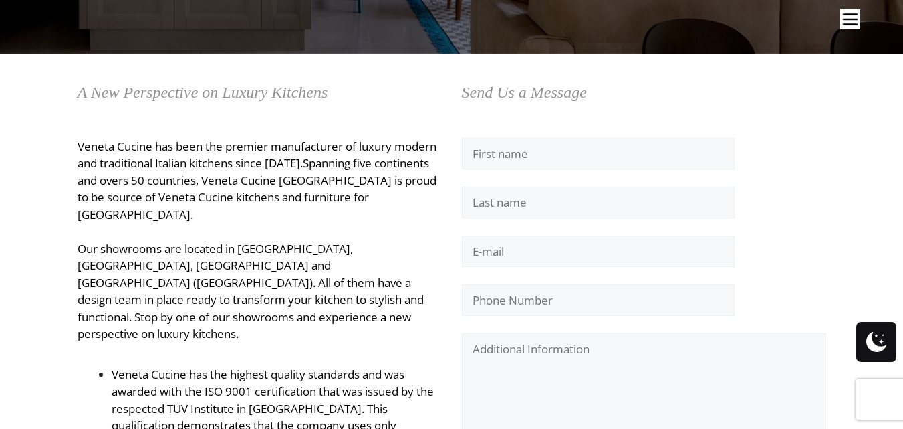 The image size is (903, 429). Describe the element at coordinates (524, 92) in the screenshot. I see `span: Send Us a Message` at that location.